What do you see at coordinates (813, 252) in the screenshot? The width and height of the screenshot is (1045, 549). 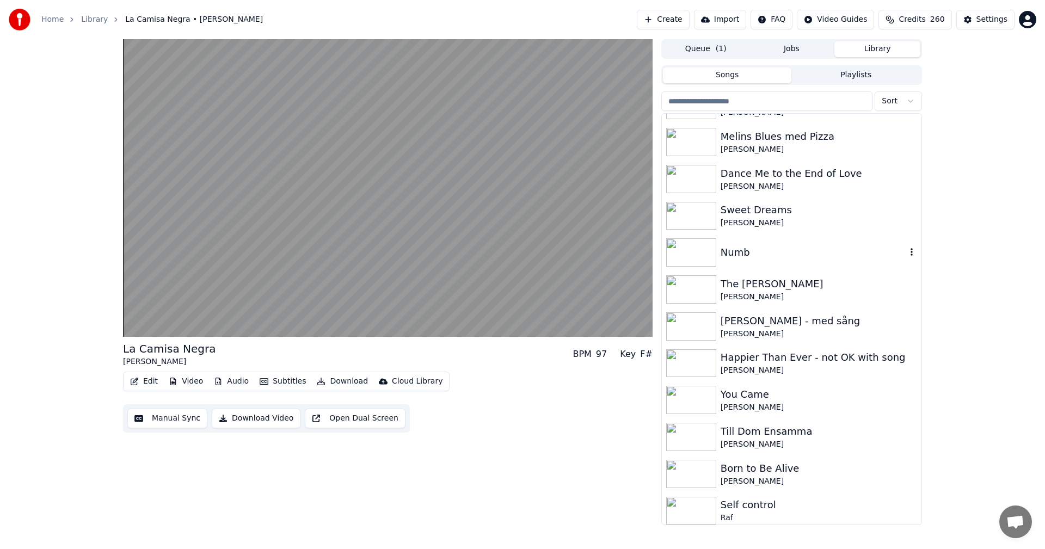 I see `div: Numb` at bounding box center [813, 252].